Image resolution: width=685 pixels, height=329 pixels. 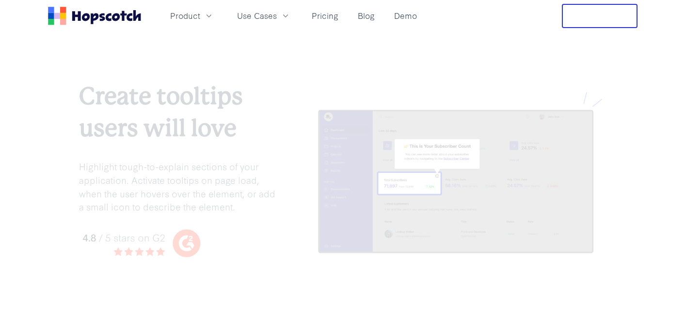 What do you see at coordinates (459, 177) in the screenshot?
I see `img: tooltips for your application` at bounding box center [459, 177].